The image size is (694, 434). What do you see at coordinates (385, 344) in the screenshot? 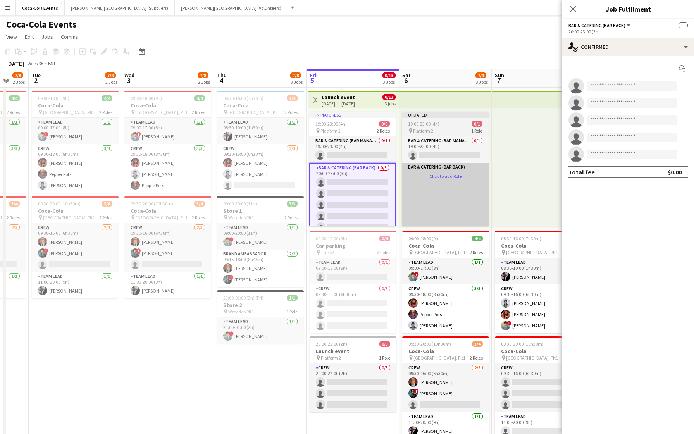
I see `span: 0/3` at bounding box center [385, 344].